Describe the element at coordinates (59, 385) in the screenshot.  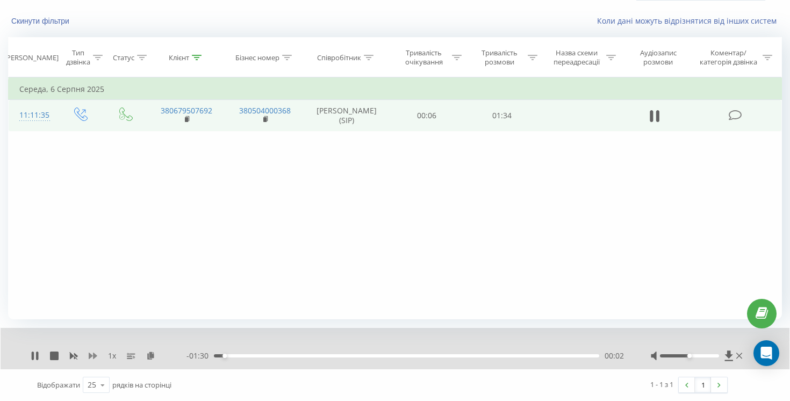
I see `span: Відображати` at that location.